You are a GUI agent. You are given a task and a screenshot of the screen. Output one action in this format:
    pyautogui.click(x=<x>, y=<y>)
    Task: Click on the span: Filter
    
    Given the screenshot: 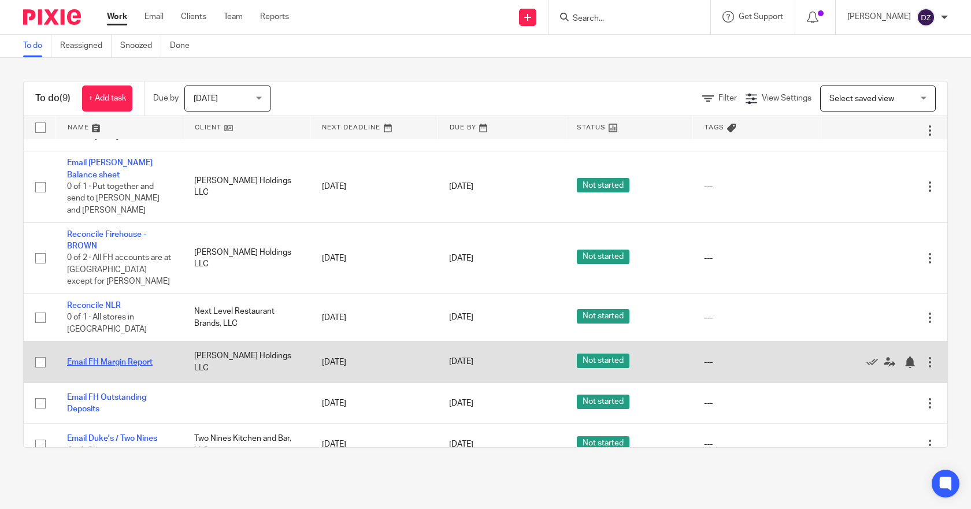 What is the action you would take?
    pyautogui.click(x=728, y=98)
    